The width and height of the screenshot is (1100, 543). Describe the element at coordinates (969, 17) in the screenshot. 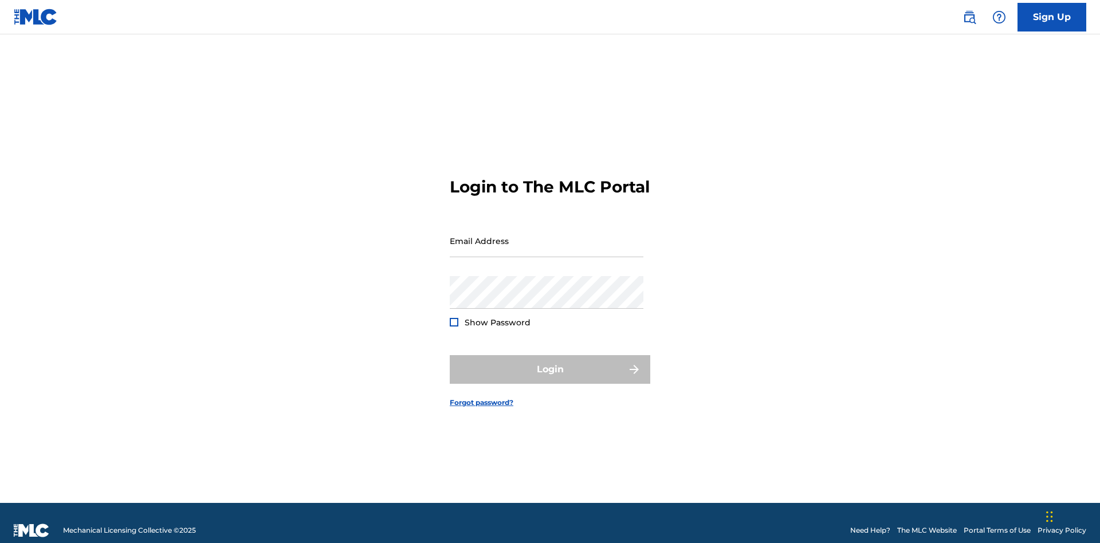

I see `a: Public Search` at that location.